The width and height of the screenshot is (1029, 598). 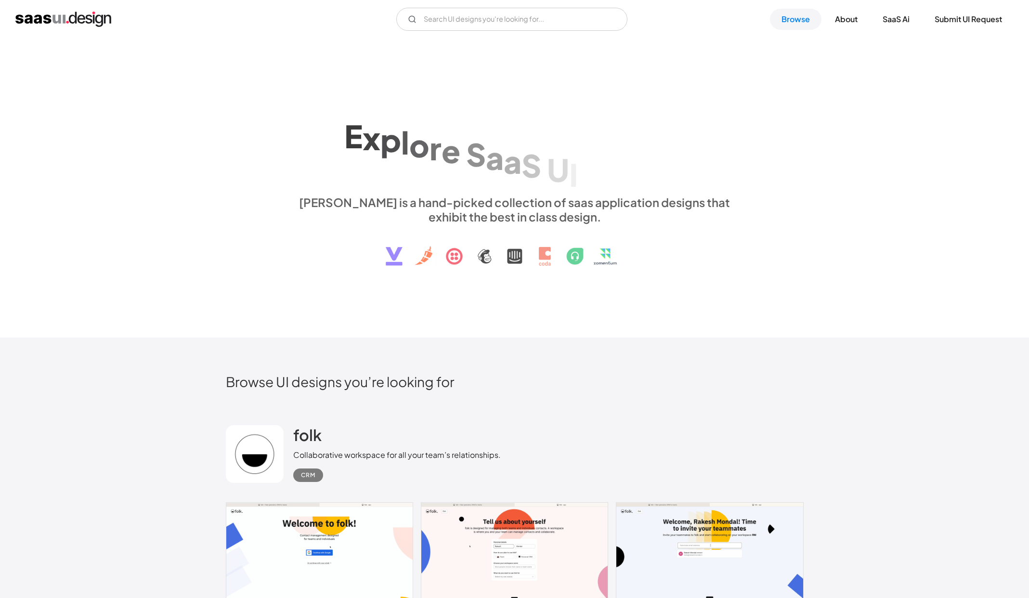 I want to click on a: home, so click(x=63, y=19).